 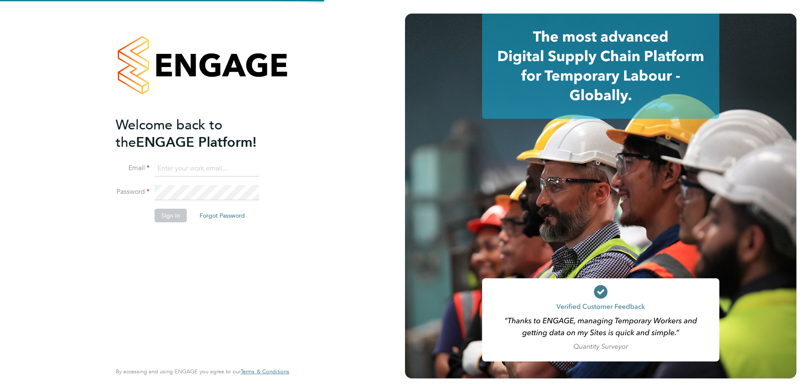 What do you see at coordinates (133, 192) in the screenshot?
I see `label: Password` at bounding box center [133, 192].